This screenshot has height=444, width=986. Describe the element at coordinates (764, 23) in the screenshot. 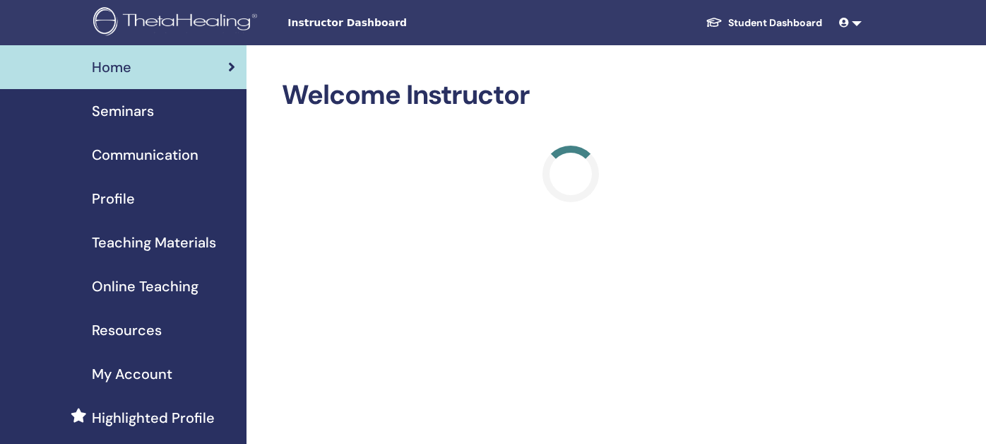

I see `a: Student Dashboard` at that location.